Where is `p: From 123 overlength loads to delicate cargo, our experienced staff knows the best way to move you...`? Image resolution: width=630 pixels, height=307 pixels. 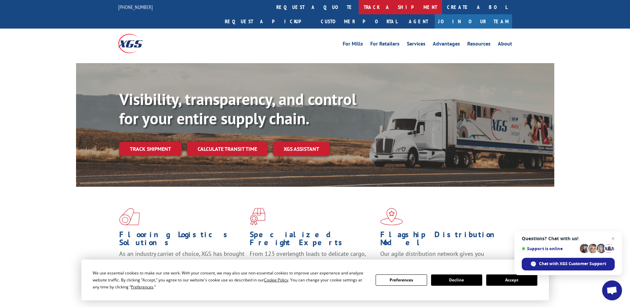
p: From 123 overlength loads to delicate cargo, our experienced staff knows the best way to move you... is located at coordinates (312, 264).